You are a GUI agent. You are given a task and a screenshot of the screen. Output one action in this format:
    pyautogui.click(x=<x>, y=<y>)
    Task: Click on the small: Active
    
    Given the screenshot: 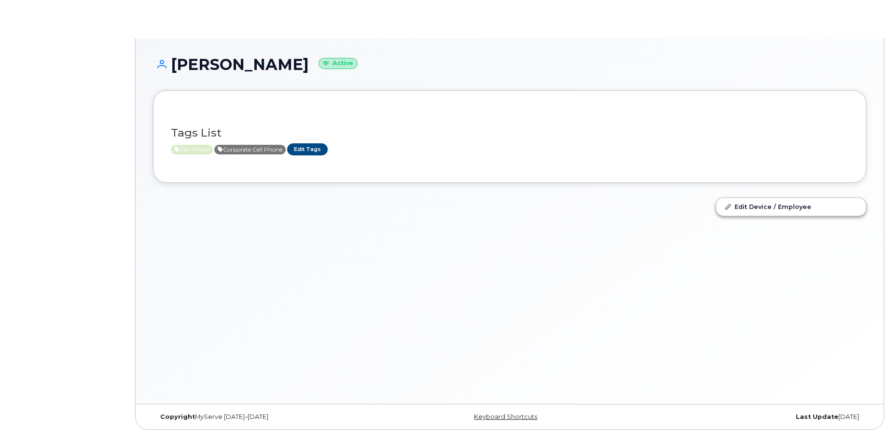 What is the action you would take?
    pyautogui.click(x=338, y=63)
    